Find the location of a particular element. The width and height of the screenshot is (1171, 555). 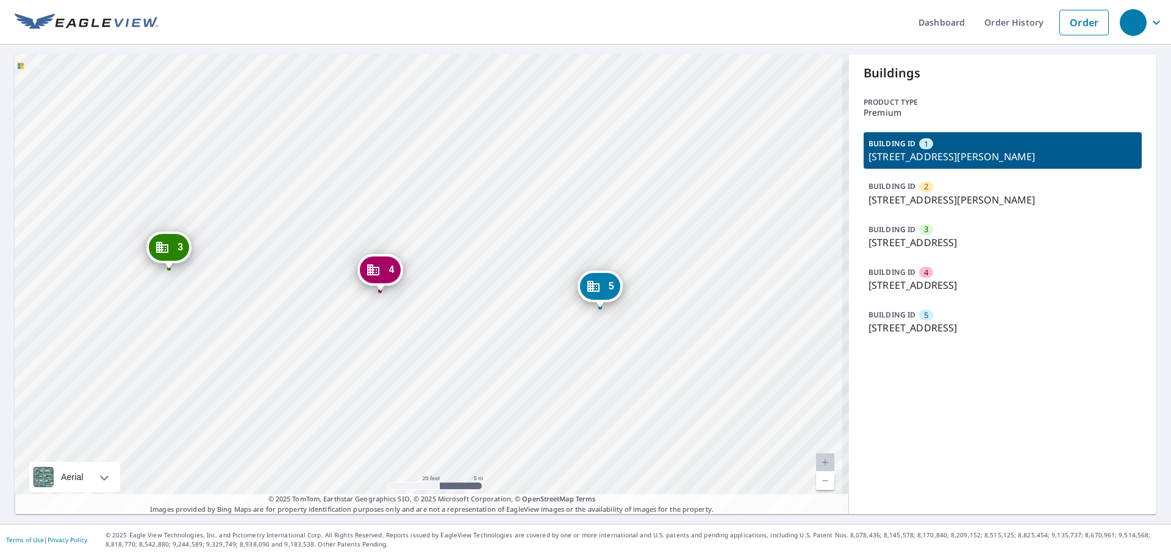

a: Order is located at coordinates (1084, 23).